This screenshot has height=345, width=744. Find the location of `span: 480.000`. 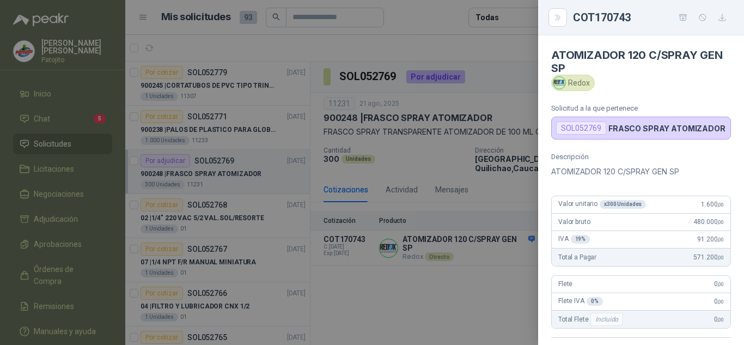

span: 480.000 is located at coordinates (709, 222).